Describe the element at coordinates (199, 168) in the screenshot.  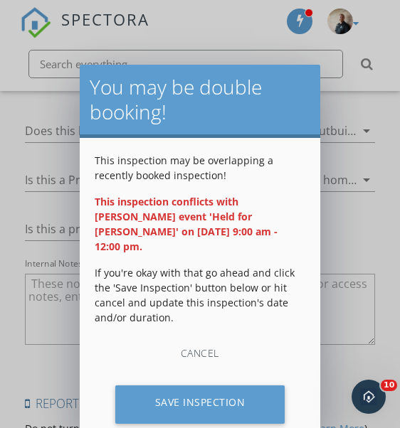
I see `p: This inspection may be overlapping a recently booked inspection!` at that location.